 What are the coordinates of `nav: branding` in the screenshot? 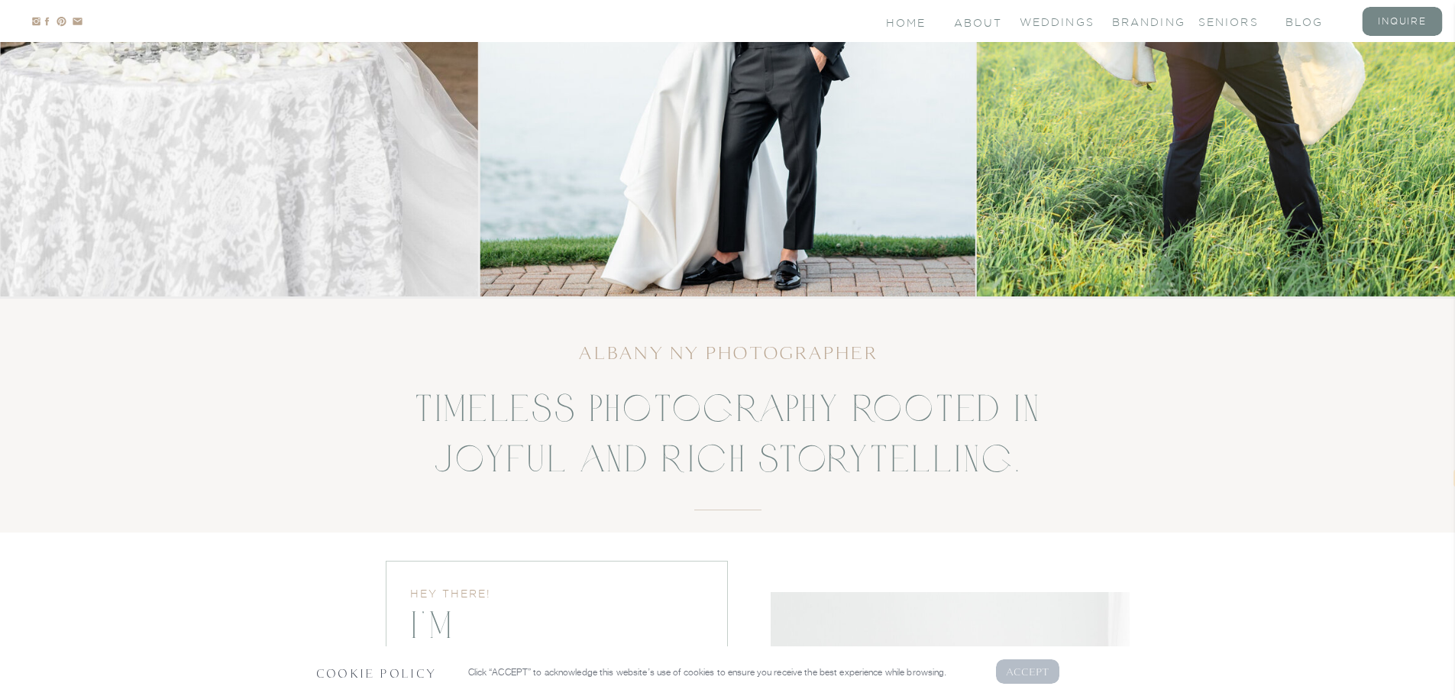 It's located at (1142, 21).